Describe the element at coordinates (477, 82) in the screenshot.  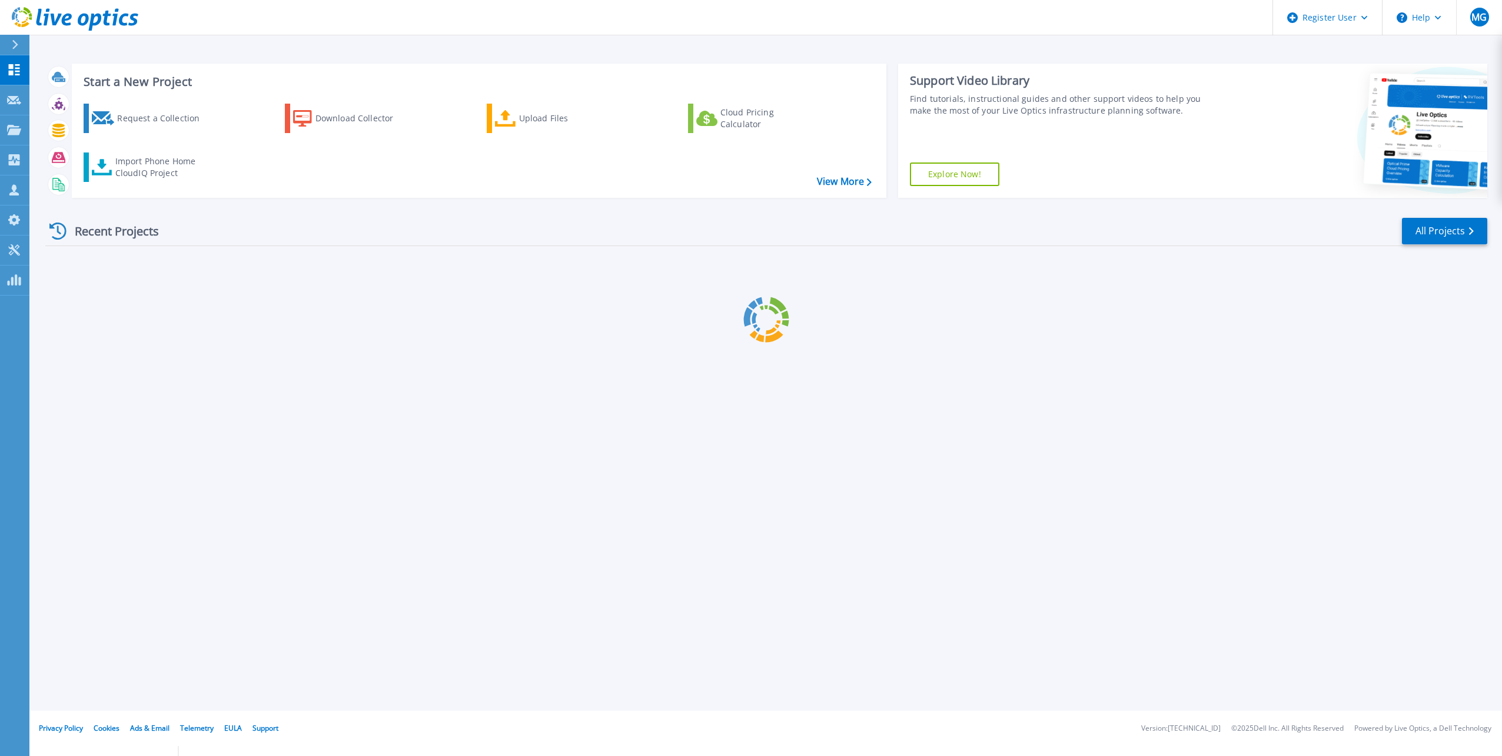
I see `h3: Start a New Project` at that location.